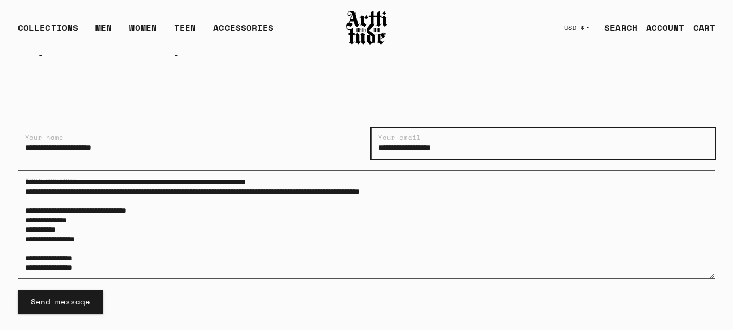 This screenshot has width=733, height=330. I want to click on a: WOMEN, so click(143, 32).